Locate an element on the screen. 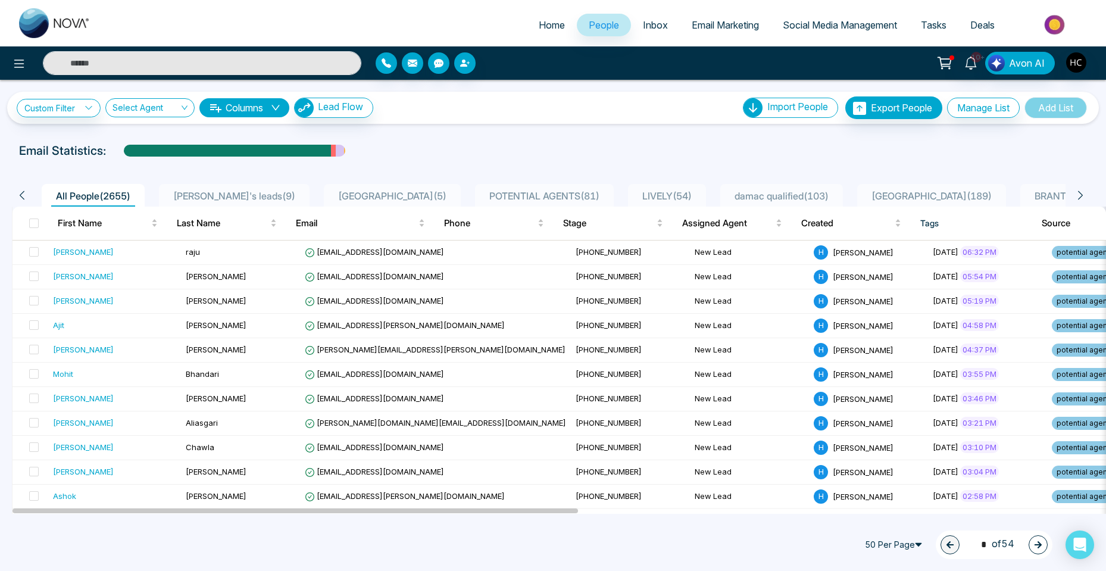 The width and height of the screenshot is (1106, 571). span: Email is located at coordinates (356, 223).